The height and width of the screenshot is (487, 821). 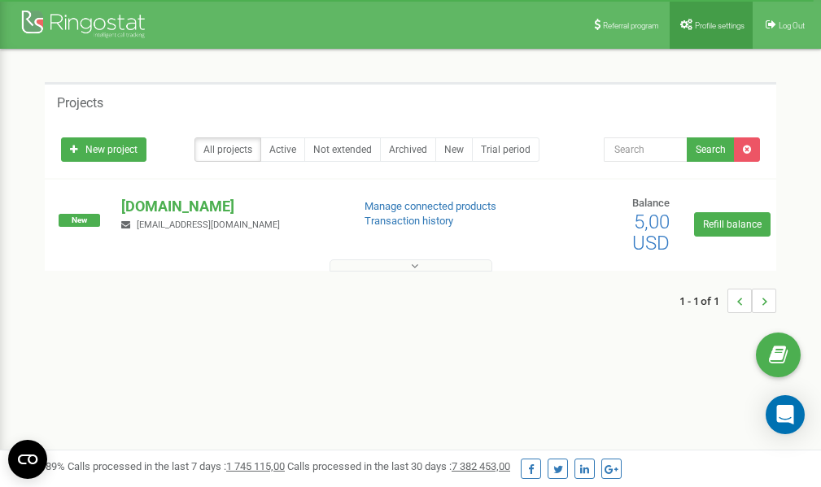 I want to click on a: Transaction history, so click(x=408, y=220).